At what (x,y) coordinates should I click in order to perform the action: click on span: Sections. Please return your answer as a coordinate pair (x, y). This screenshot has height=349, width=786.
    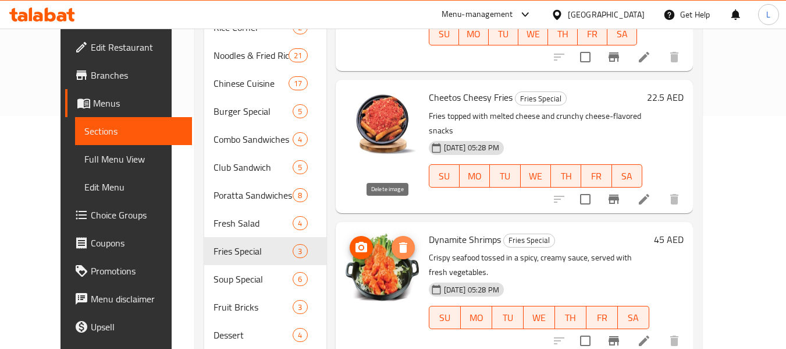
    Looking at the image, I should click on (133, 131).